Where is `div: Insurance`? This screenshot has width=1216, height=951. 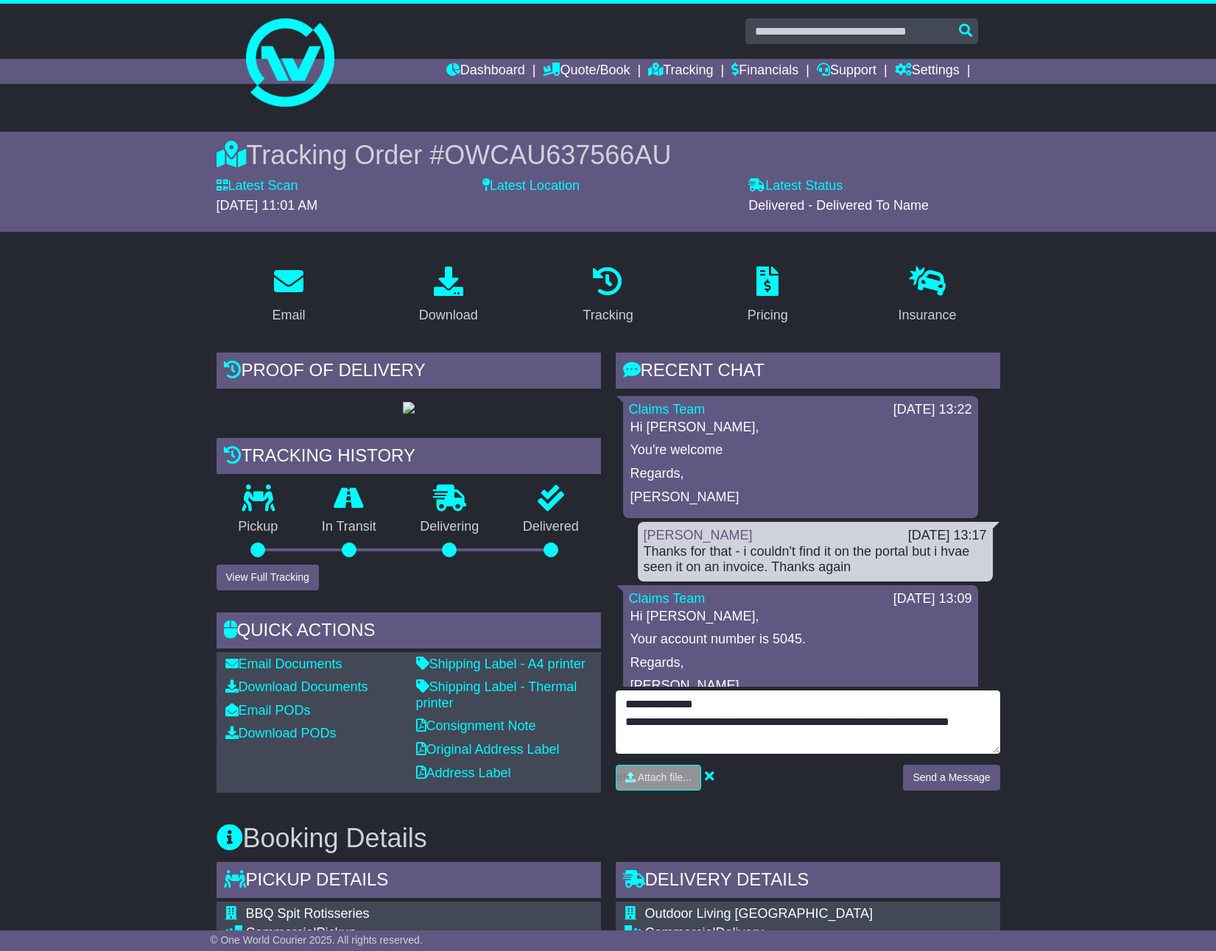 div: Insurance is located at coordinates (927, 315).